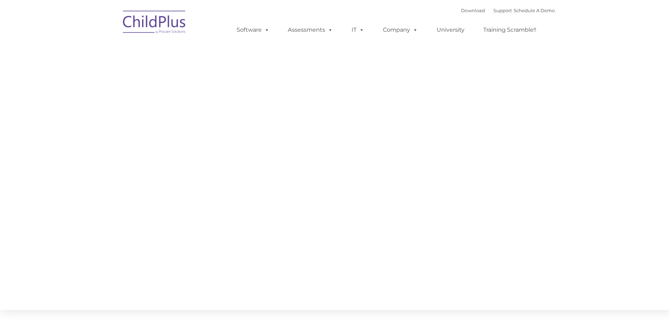  Describe the element at coordinates (251, 30) in the screenshot. I see `a: Software` at that location.